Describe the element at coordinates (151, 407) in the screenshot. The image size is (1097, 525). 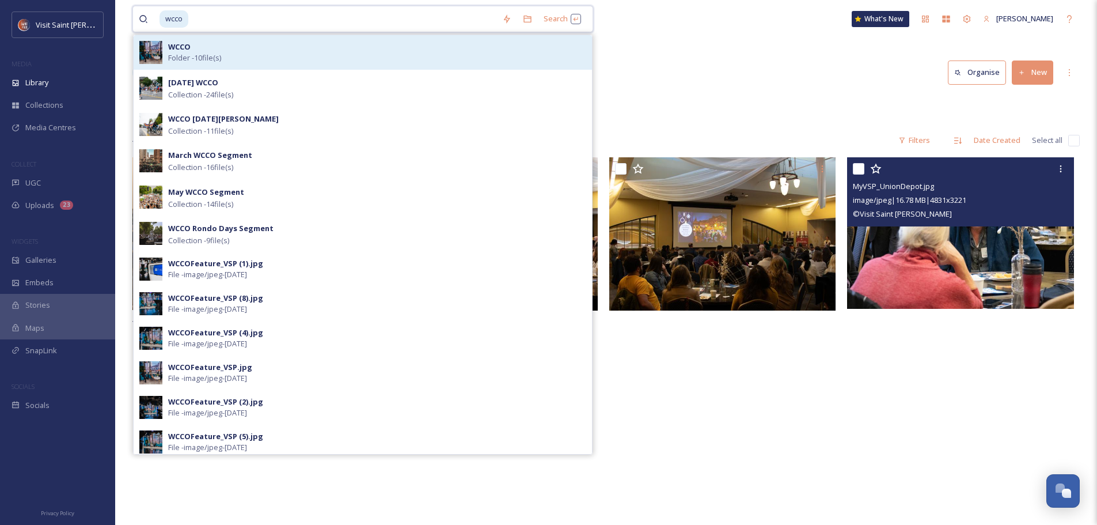
I see `img: bc8316aa-af8a-42d8-a482-1dbea845aeec.jpg` at that location.